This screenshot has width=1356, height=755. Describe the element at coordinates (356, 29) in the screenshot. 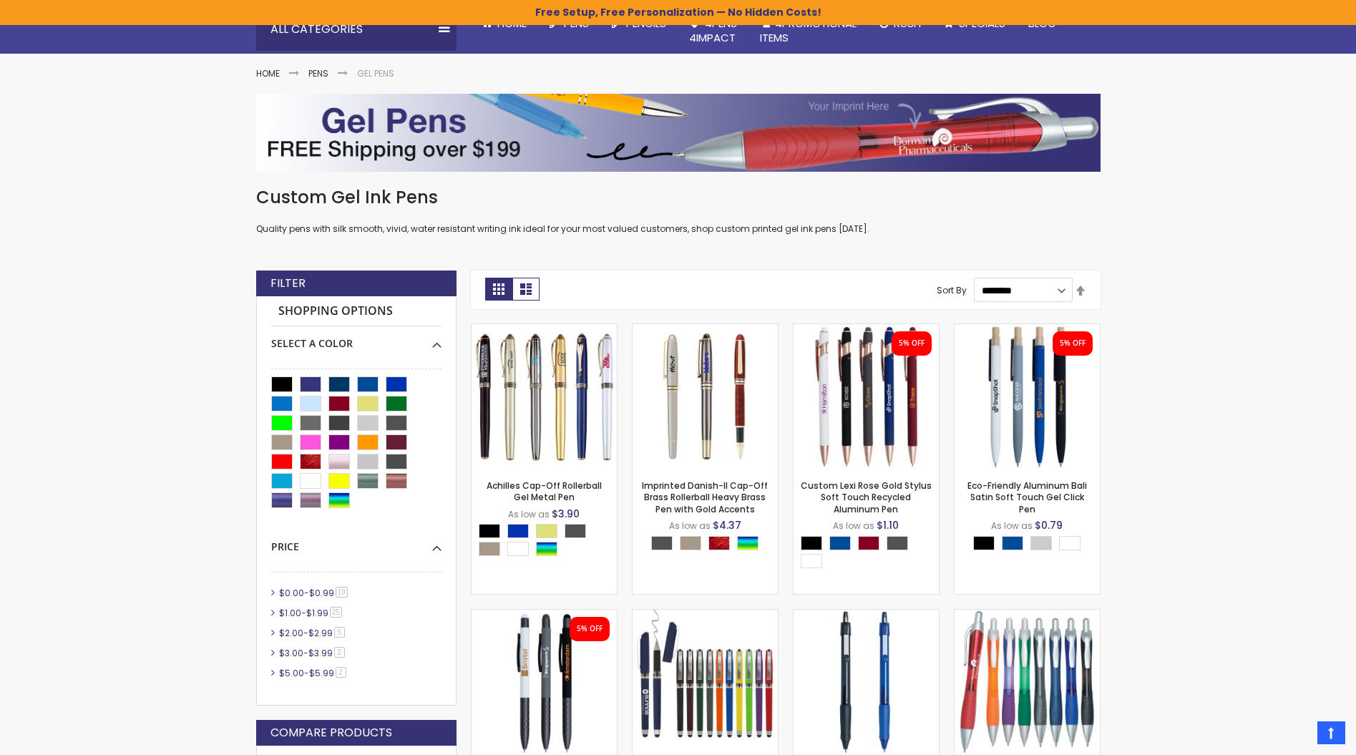

I see `div: All Categories` at that location.